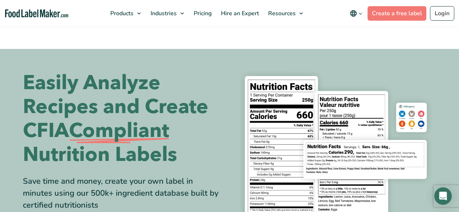 The height and width of the screenshot is (212, 459). What do you see at coordinates (119, 131) in the screenshot?
I see `span: Compliant` at bounding box center [119, 131].